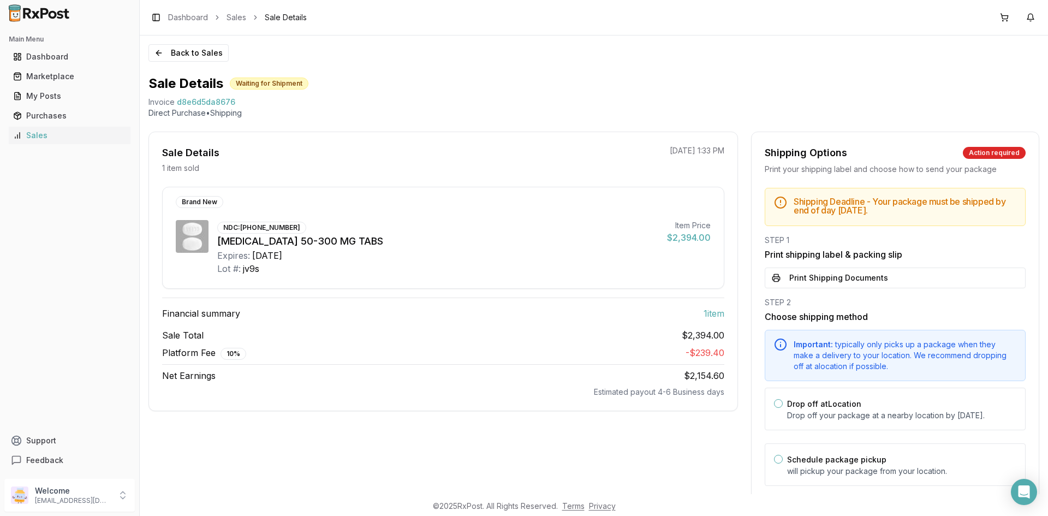  Describe the element at coordinates (206, 102) in the screenshot. I see `span: d8e6d5da8676` at that location.